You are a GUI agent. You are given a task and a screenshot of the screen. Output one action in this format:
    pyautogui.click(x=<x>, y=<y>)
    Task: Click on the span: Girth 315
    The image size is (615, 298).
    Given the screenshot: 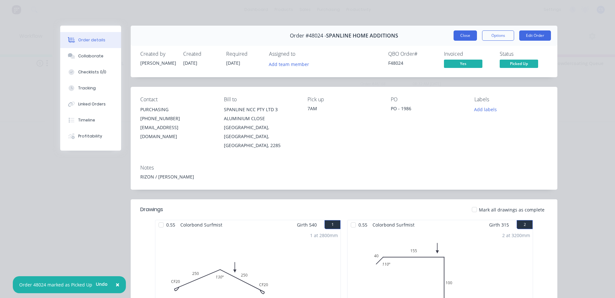 What is the action you would take?
    pyautogui.click(x=499, y=225)
    